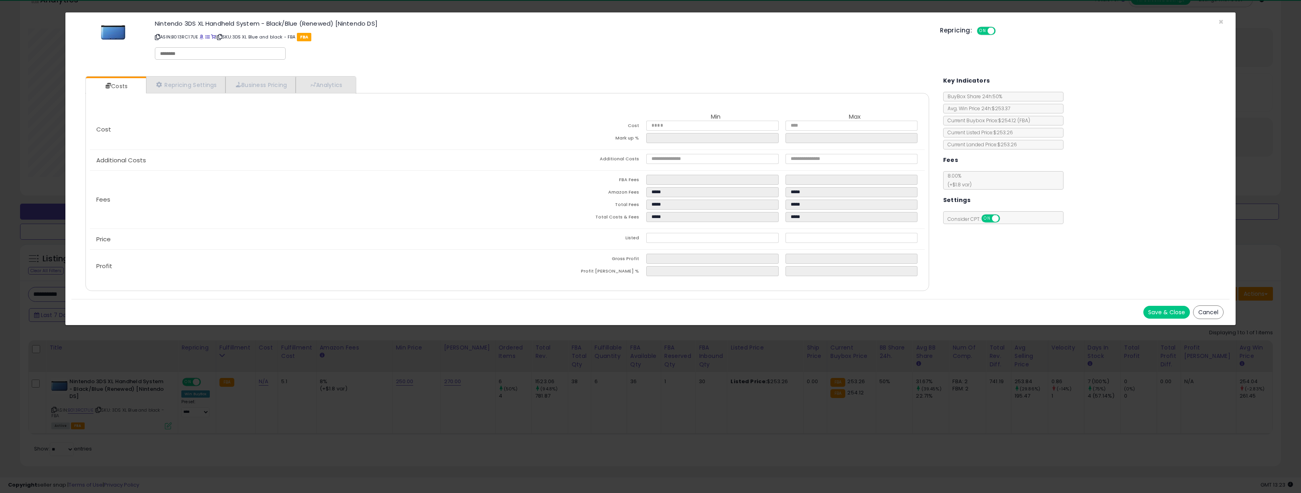  I want to click on button: Cancel, so click(1208, 312).